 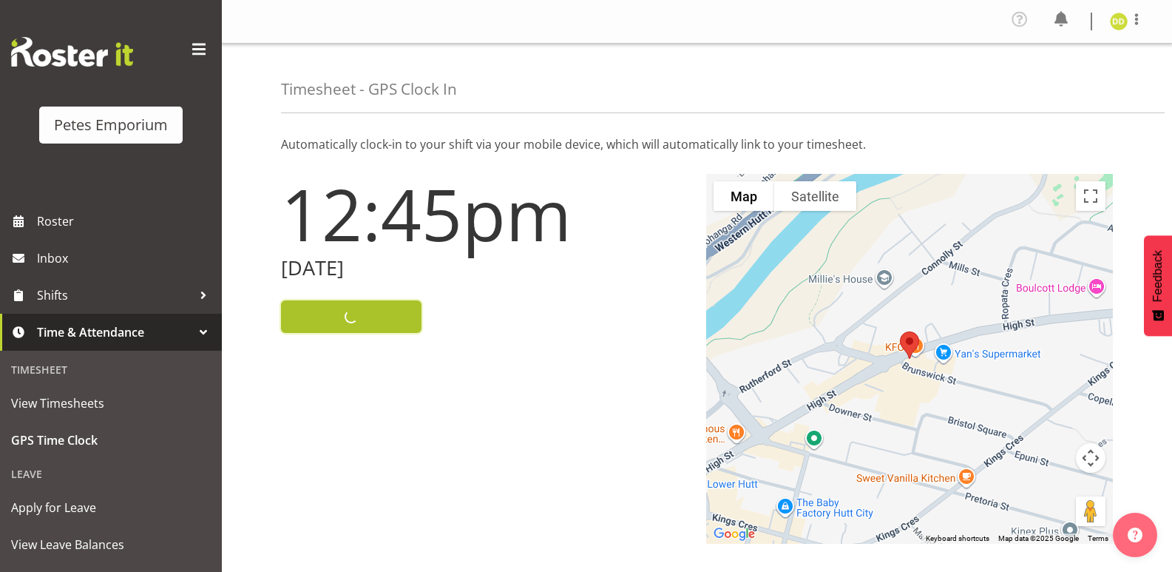 I want to click on img: Rosterit website logo, so click(x=72, y=52).